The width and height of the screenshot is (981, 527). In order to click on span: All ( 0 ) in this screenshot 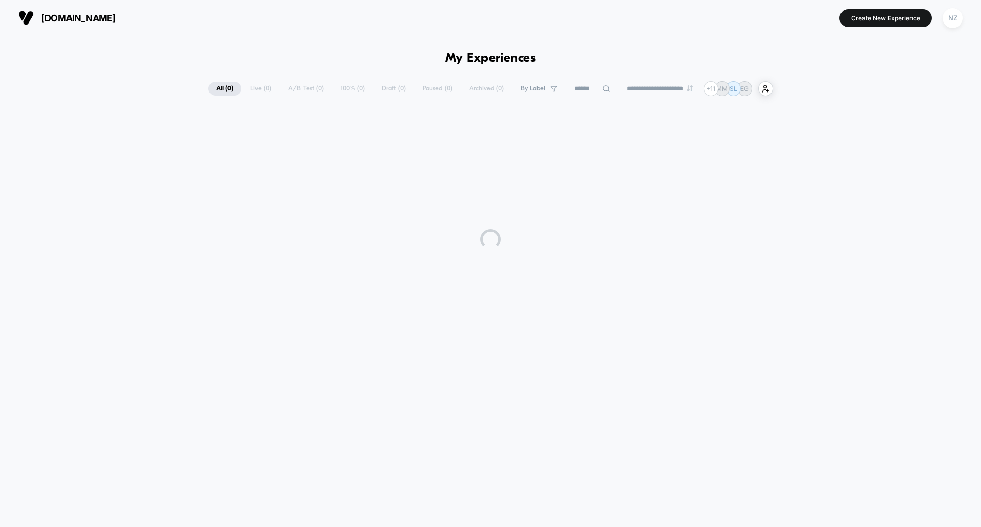, I will do `click(225, 88)`.